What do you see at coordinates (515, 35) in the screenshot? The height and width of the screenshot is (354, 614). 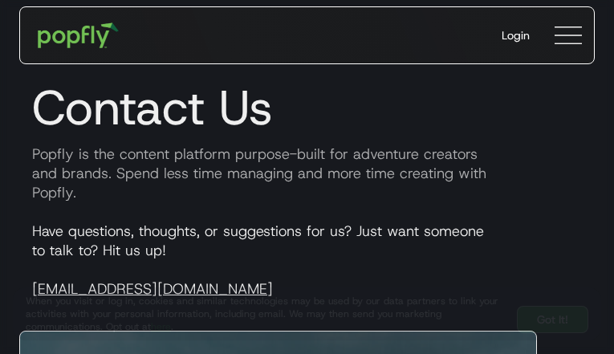 I see `a: Login` at bounding box center [515, 35].